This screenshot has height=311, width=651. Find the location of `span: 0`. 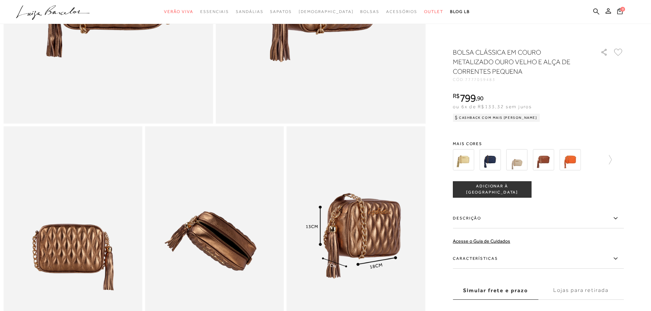

span: 0 is located at coordinates (623, 9).